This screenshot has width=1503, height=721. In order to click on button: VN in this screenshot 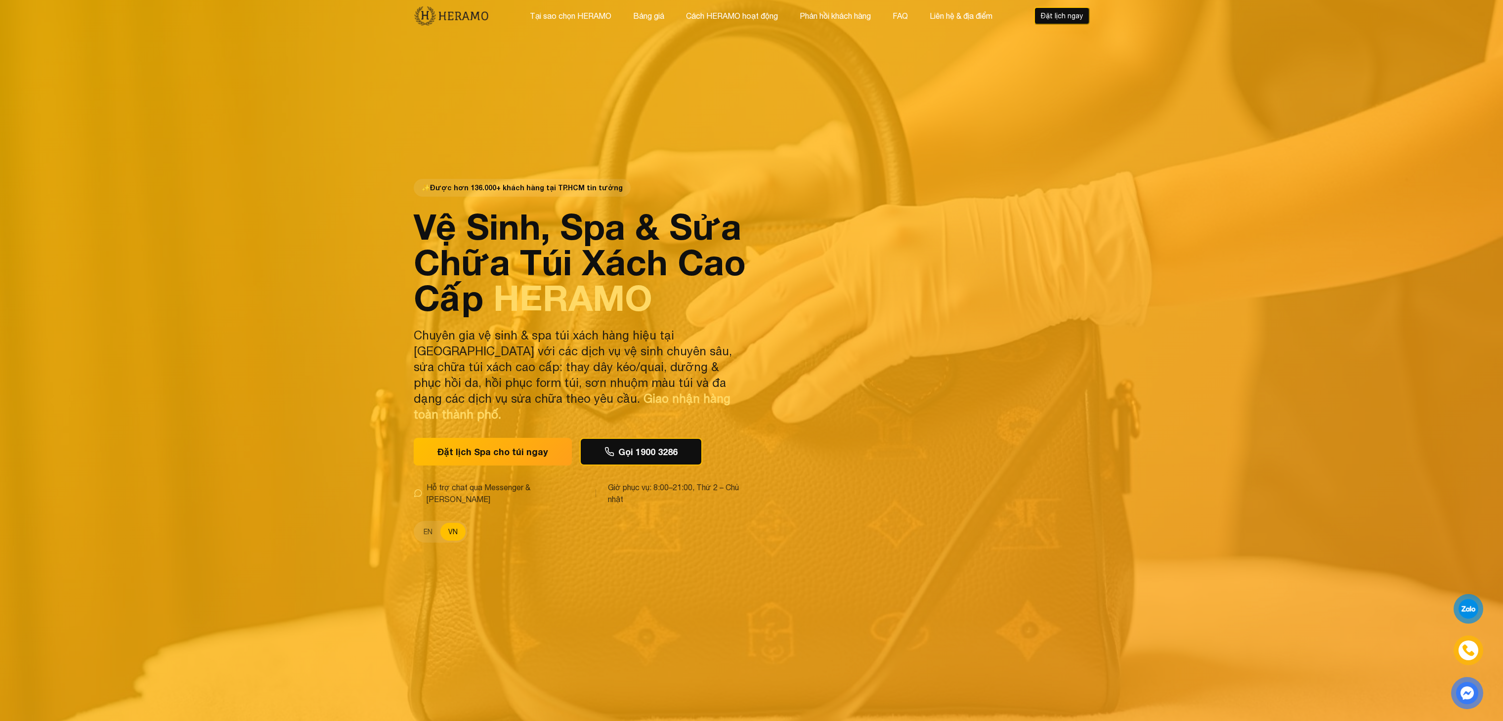, I will do `click(453, 532)`.